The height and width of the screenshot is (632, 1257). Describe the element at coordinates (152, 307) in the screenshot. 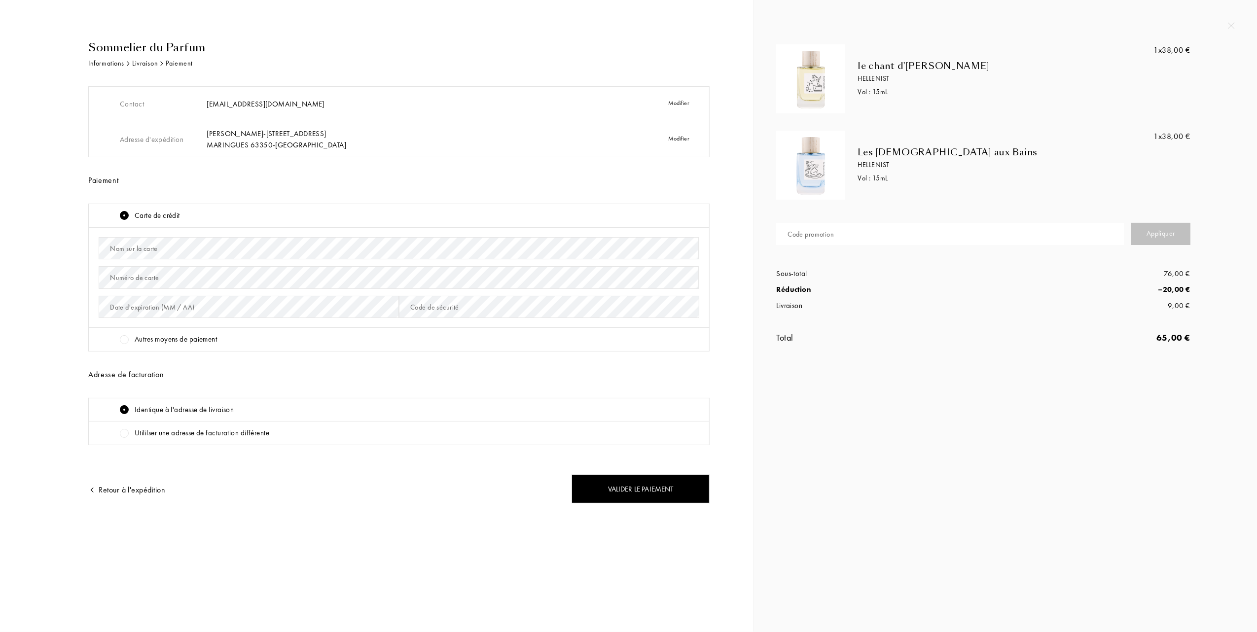

I see `div: Date d'expiration (MM / AA)` at that location.